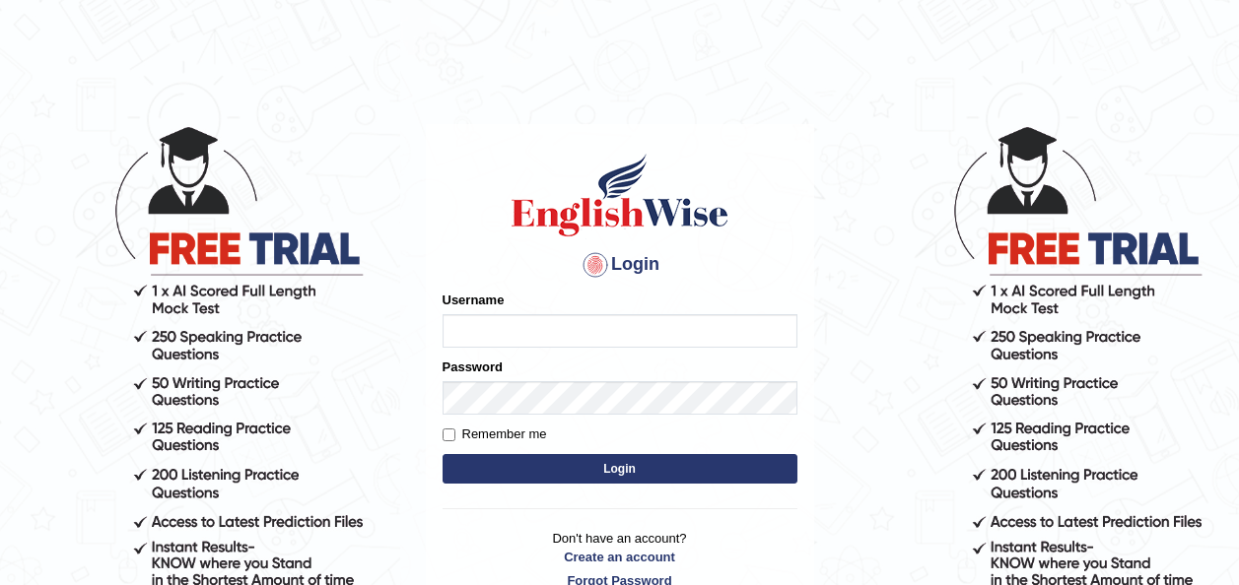  Describe the element at coordinates (448, 435) in the screenshot. I see `input: Remember me` at that location.